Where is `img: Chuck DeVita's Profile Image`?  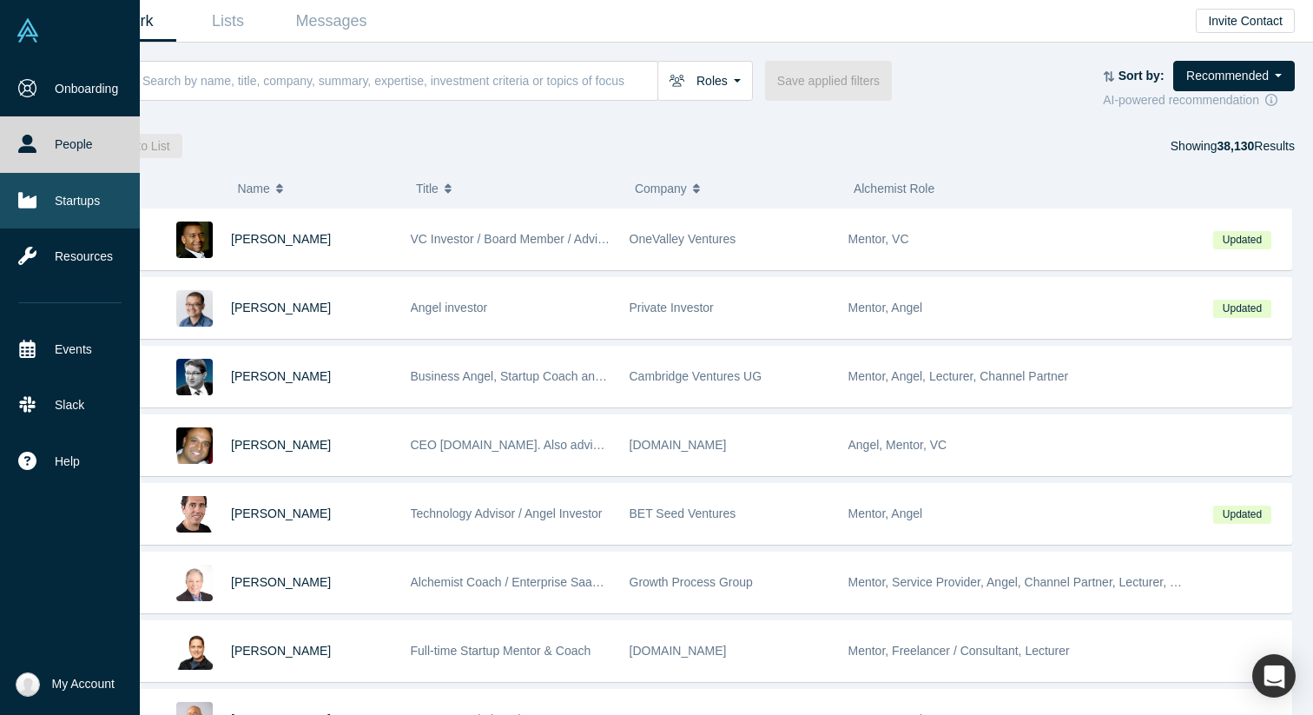 img: Chuck DeVita's Profile Image is located at coordinates (195, 583).